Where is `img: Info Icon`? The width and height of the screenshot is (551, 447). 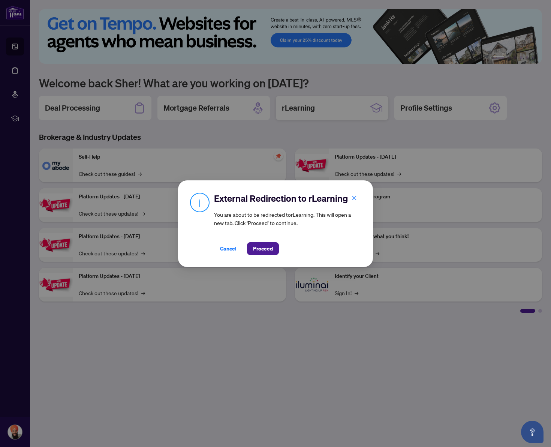 img: Info Icon is located at coordinates (200, 202).